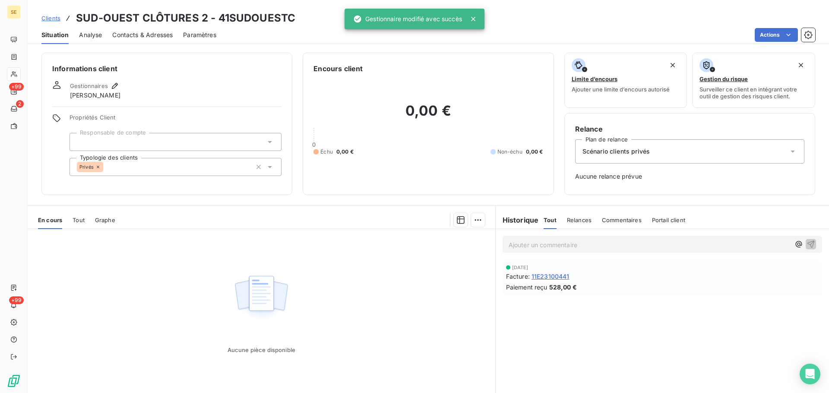  I want to click on span: Scénario clients privés, so click(616, 152).